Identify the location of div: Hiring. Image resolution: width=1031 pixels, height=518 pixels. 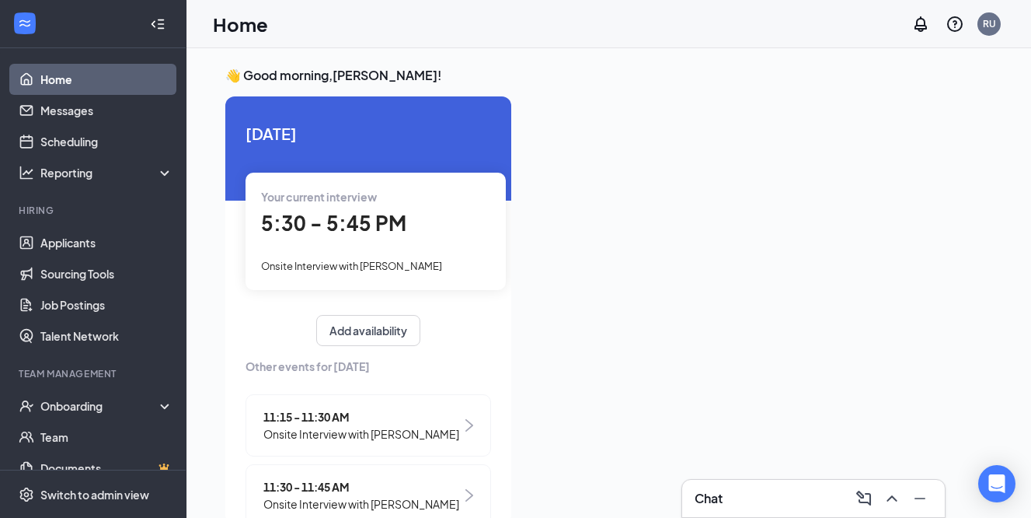
(94, 210).